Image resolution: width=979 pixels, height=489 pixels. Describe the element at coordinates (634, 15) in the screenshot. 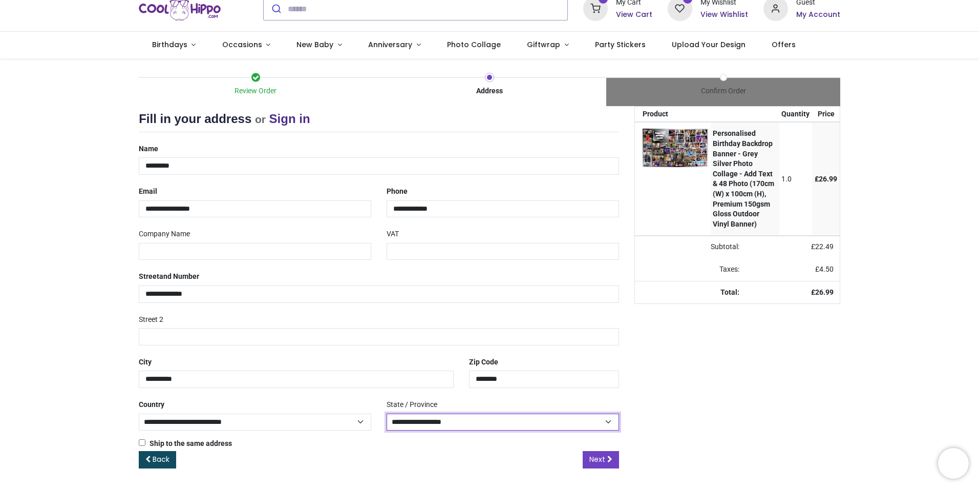

I see `h6: View Cart` at that location.